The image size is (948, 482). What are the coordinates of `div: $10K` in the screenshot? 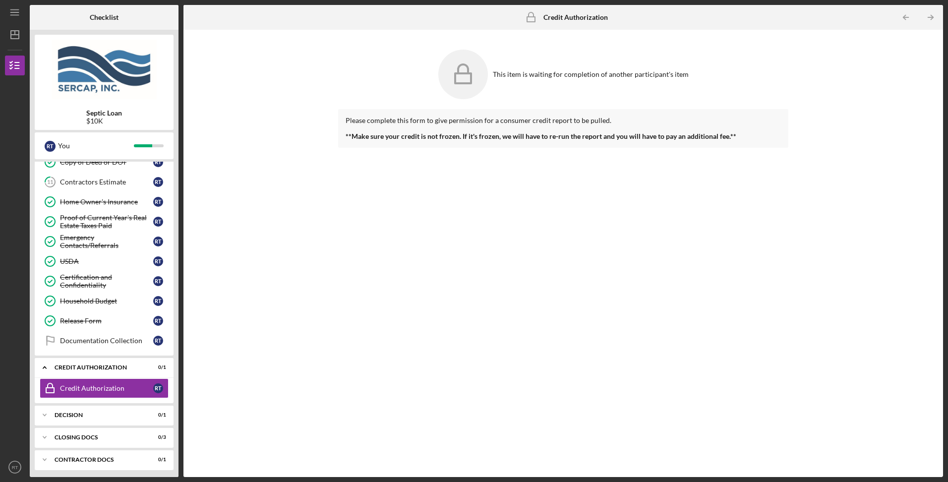 It's located at (104, 121).